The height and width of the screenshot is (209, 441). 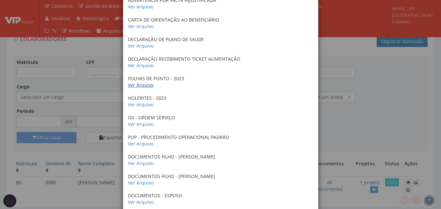 I want to click on p: POP - PROCEDIMENTO OPERACIONAL PADRÃO, so click(x=221, y=141).